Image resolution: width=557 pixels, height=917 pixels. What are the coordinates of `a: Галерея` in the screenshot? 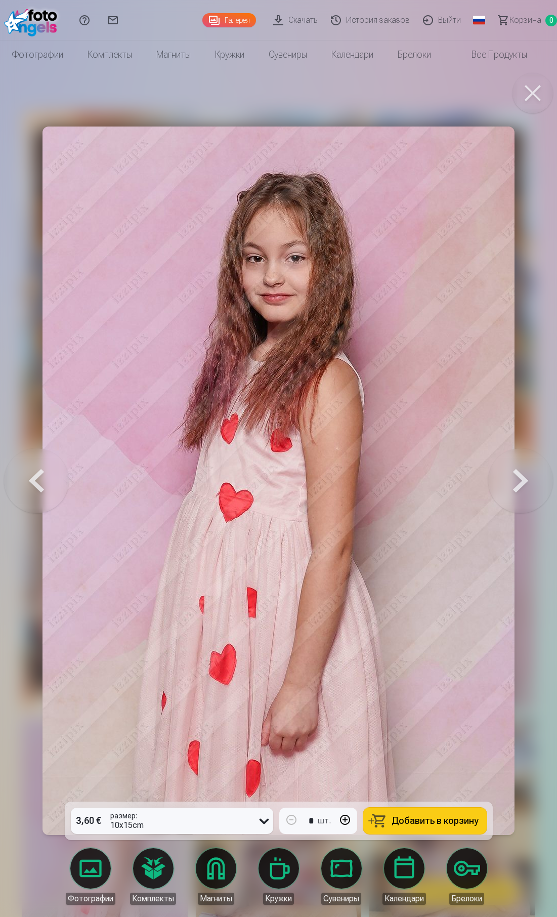 It's located at (229, 20).